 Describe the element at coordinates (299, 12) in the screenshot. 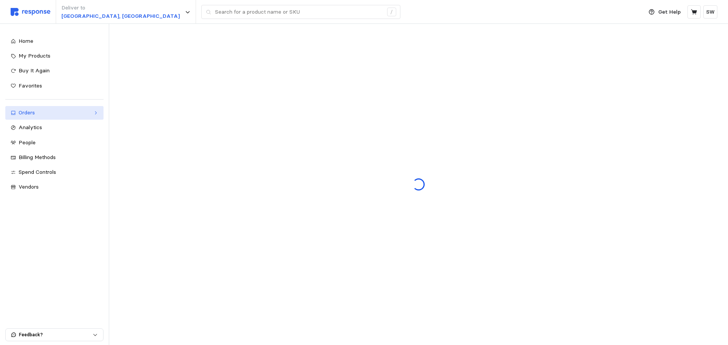

I see `input: Search for a product name or SKU` at that location.